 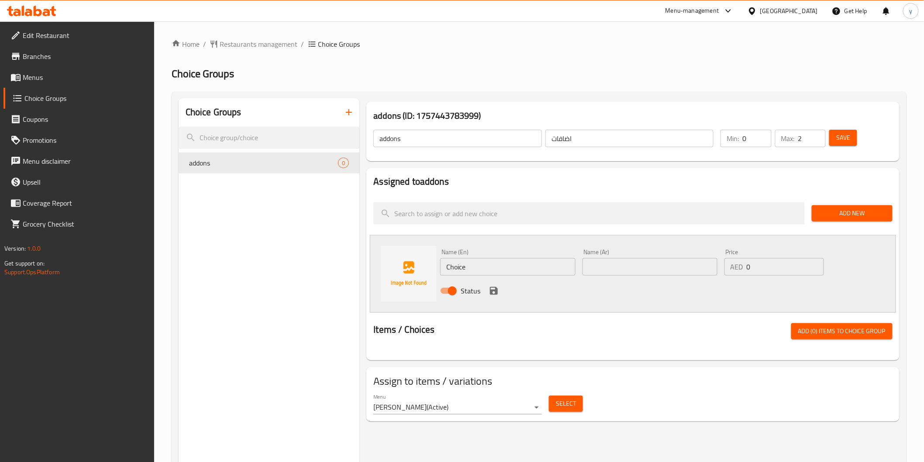 What do you see at coordinates (85, 224) in the screenshot?
I see `span: Grocery Checklist` at bounding box center [85, 224].